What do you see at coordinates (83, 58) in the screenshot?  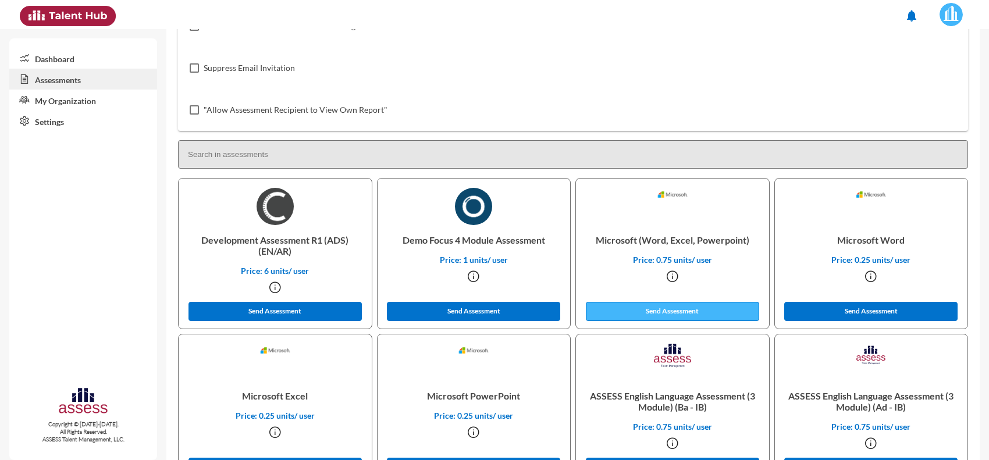 I see `a: Dashboard` at bounding box center [83, 58].